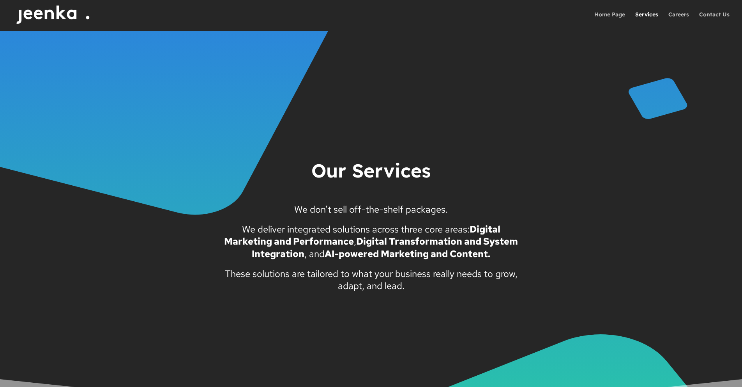 This screenshot has width=742, height=387. I want to click on strong: Digital Transformation and System Integration, so click(385, 247).